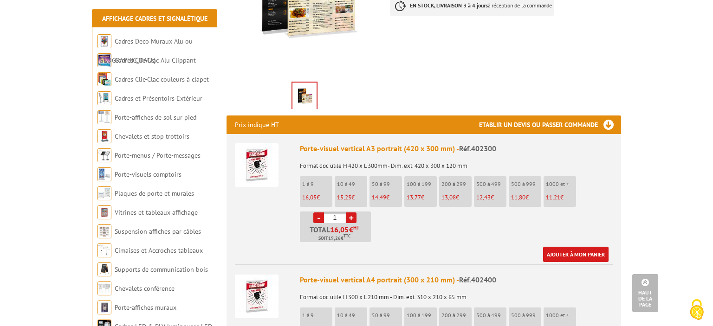  I want to click on p: Format doc utile H 300 x L 210 mm - Dim. ext. 310 x 210 x 65 mm, so click(457, 294).